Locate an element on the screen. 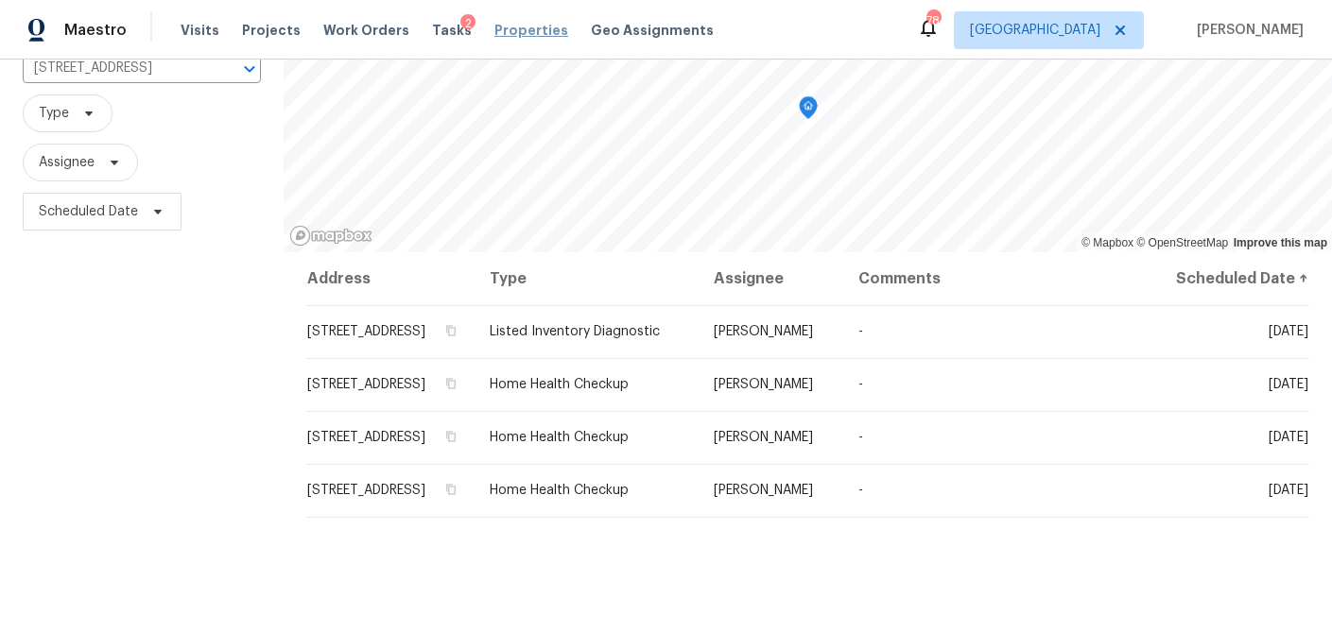 The width and height of the screenshot is (1332, 632). input: Search for an address... is located at coordinates (115, 68).